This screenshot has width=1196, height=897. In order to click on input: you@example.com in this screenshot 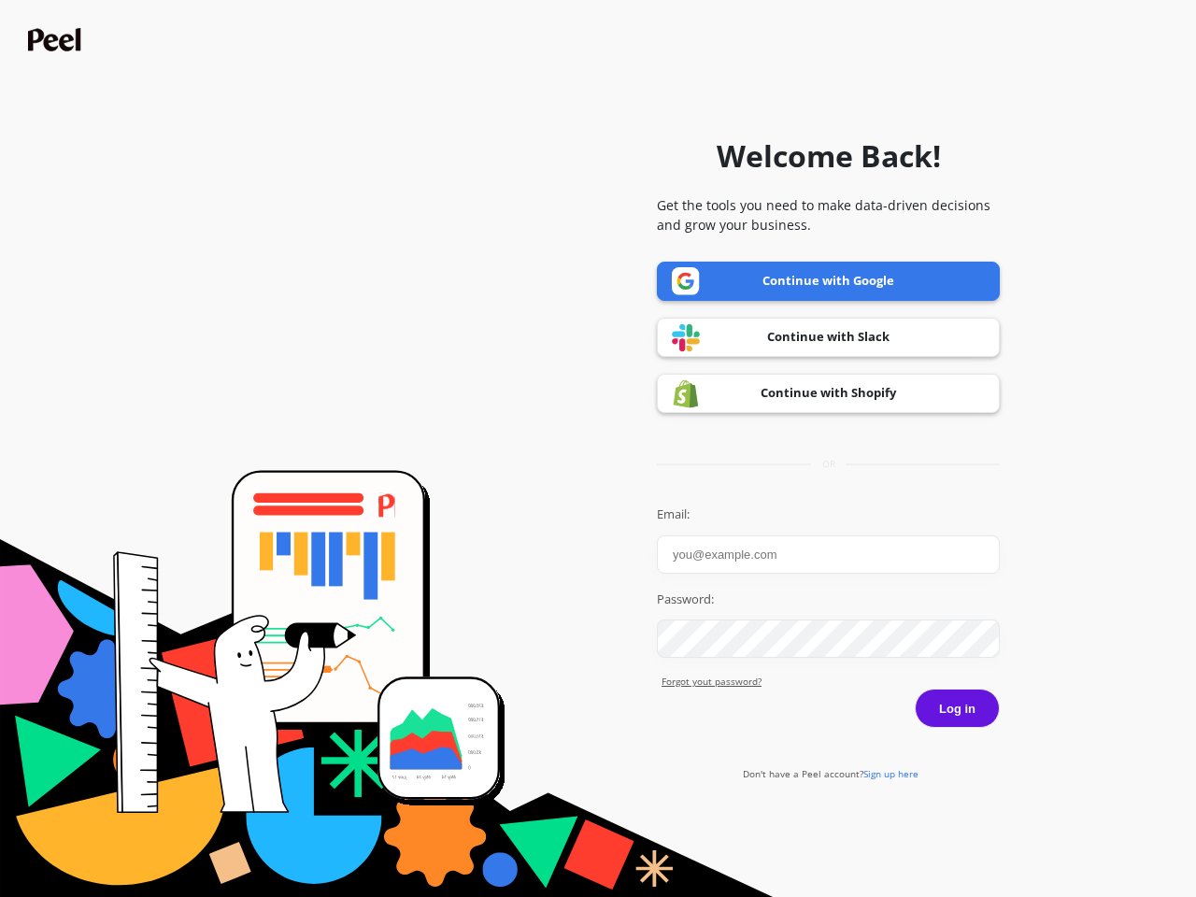, I will do `click(828, 554)`.